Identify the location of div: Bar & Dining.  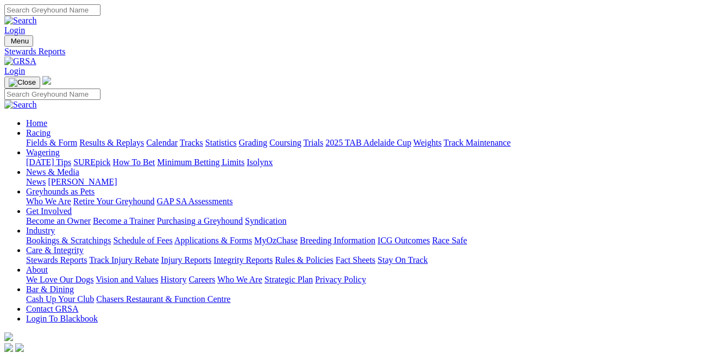
(363, 299).